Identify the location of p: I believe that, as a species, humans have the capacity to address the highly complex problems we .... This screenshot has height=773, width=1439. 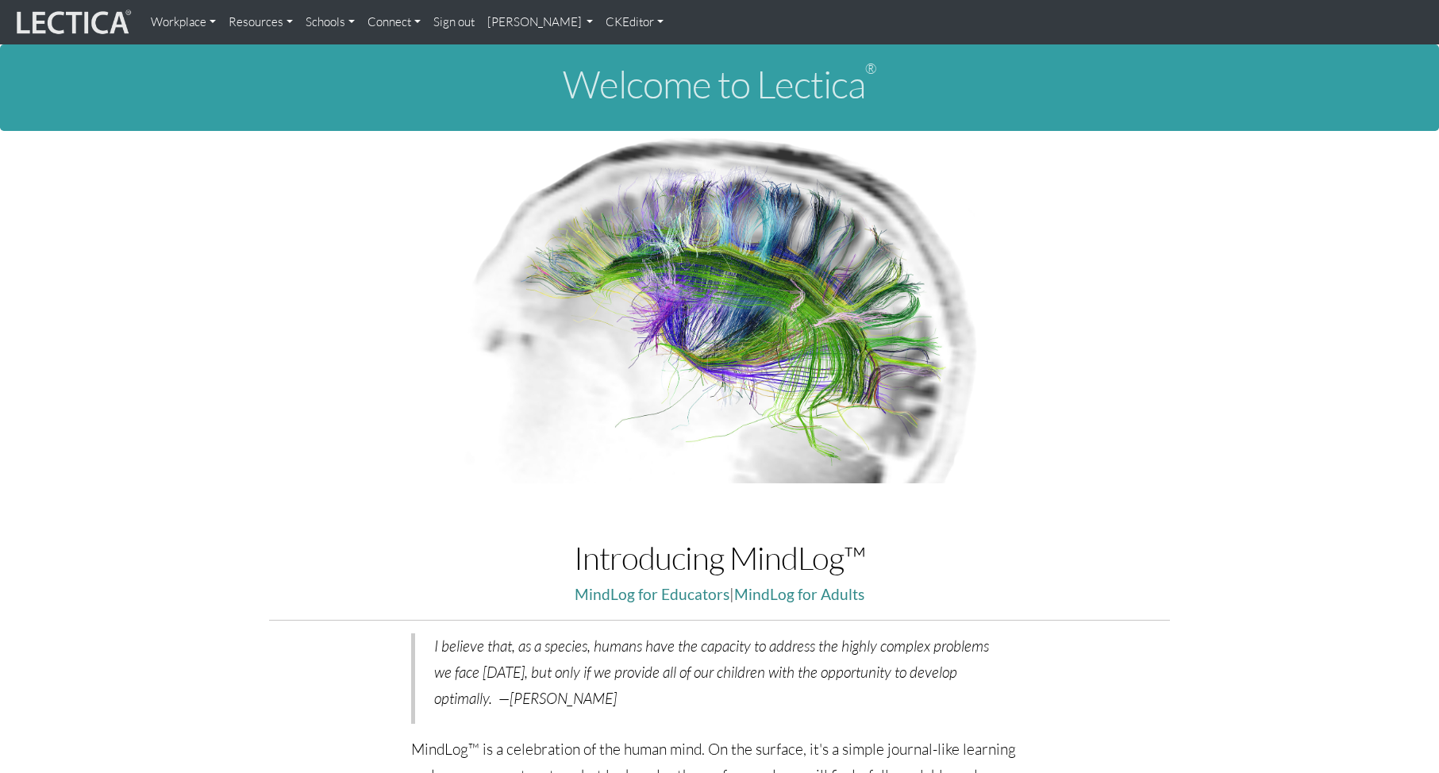
(721, 672).